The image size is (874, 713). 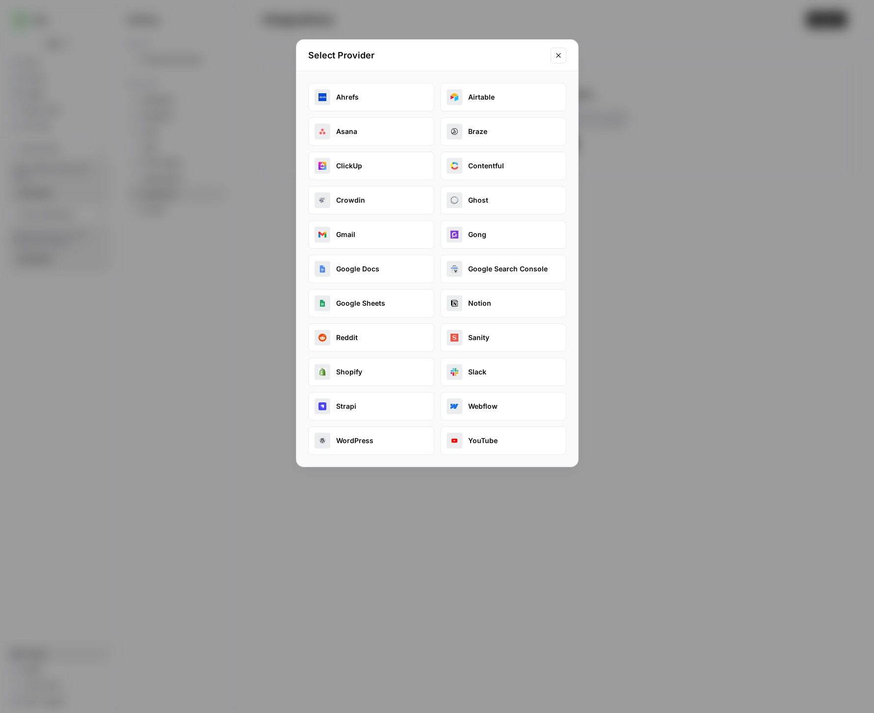 What do you see at coordinates (371, 441) in the screenshot?
I see `button: wordpressWordPress` at bounding box center [371, 441].